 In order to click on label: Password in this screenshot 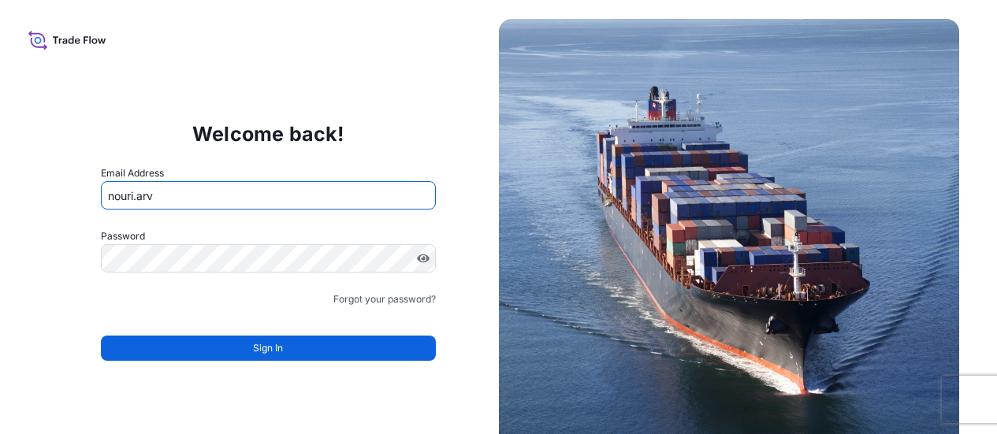, I will do `click(268, 236)`.